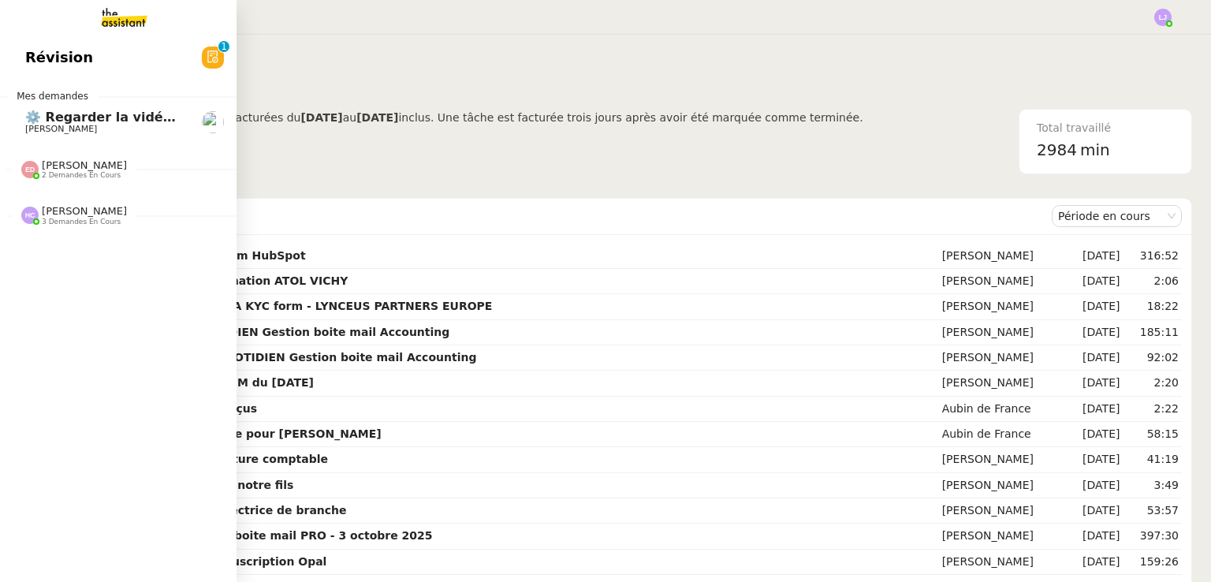  What do you see at coordinates (1095, 150) in the screenshot?
I see `span: min` at bounding box center [1095, 150].